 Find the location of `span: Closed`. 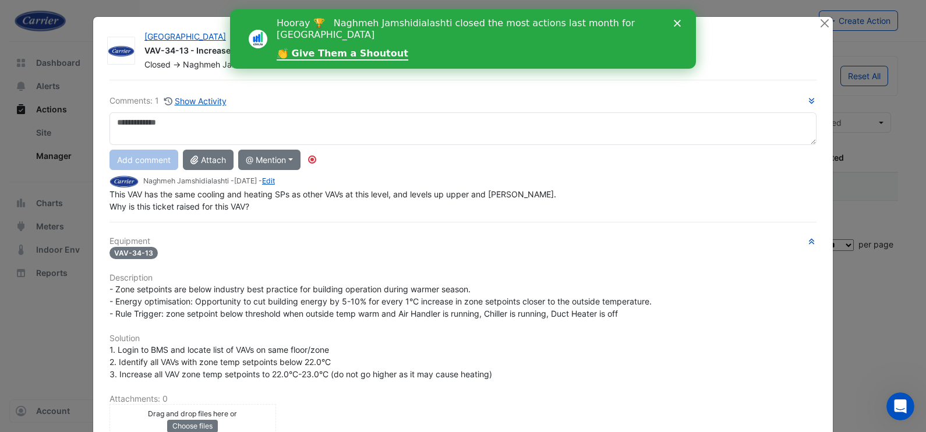

span: Closed is located at coordinates (157, 64).